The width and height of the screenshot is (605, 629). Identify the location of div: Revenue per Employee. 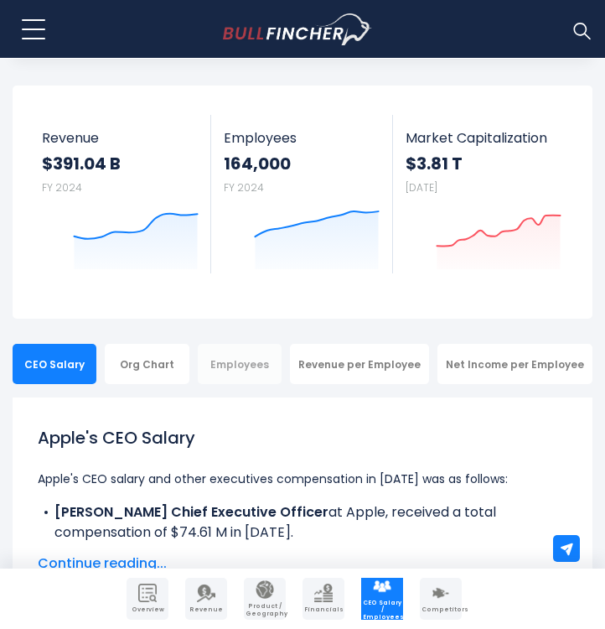
(360, 364).